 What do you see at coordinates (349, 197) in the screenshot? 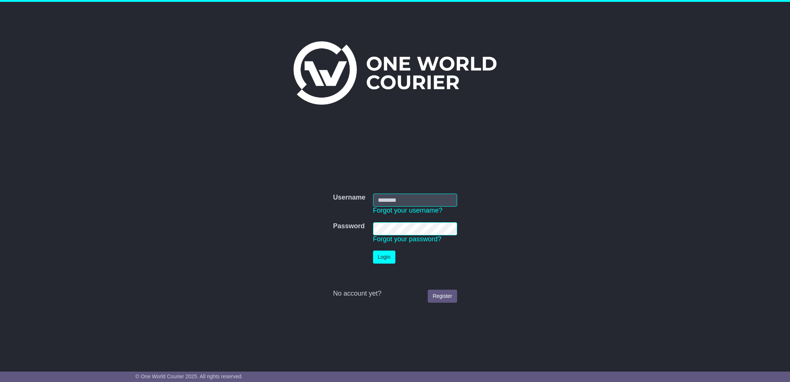
I see `label: Username` at bounding box center [349, 197].